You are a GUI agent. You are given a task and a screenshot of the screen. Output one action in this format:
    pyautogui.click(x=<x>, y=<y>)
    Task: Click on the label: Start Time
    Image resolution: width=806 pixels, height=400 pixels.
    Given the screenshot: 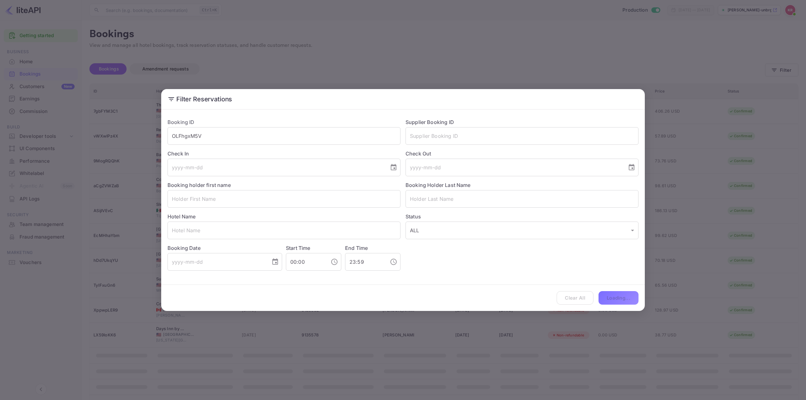 What is the action you would take?
    pyautogui.click(x=298, y=248)
    